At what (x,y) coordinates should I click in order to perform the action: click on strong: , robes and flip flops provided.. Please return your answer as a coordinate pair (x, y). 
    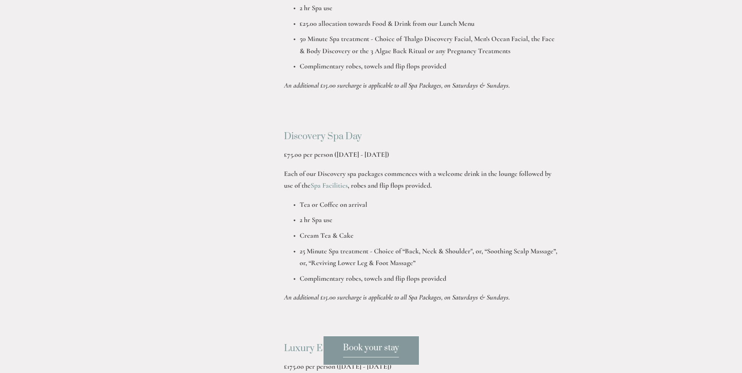
    Looking at the image, I should click on (390, 185).